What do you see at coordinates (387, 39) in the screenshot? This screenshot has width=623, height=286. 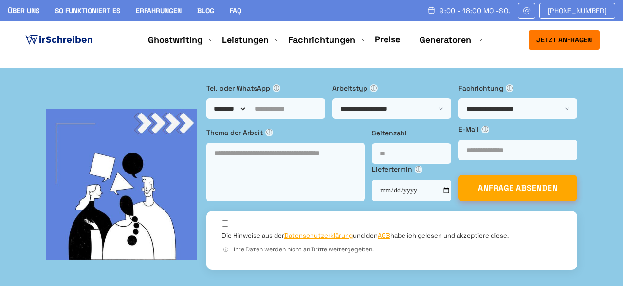 I see `a: Preise` at bounding box center [387, 39].